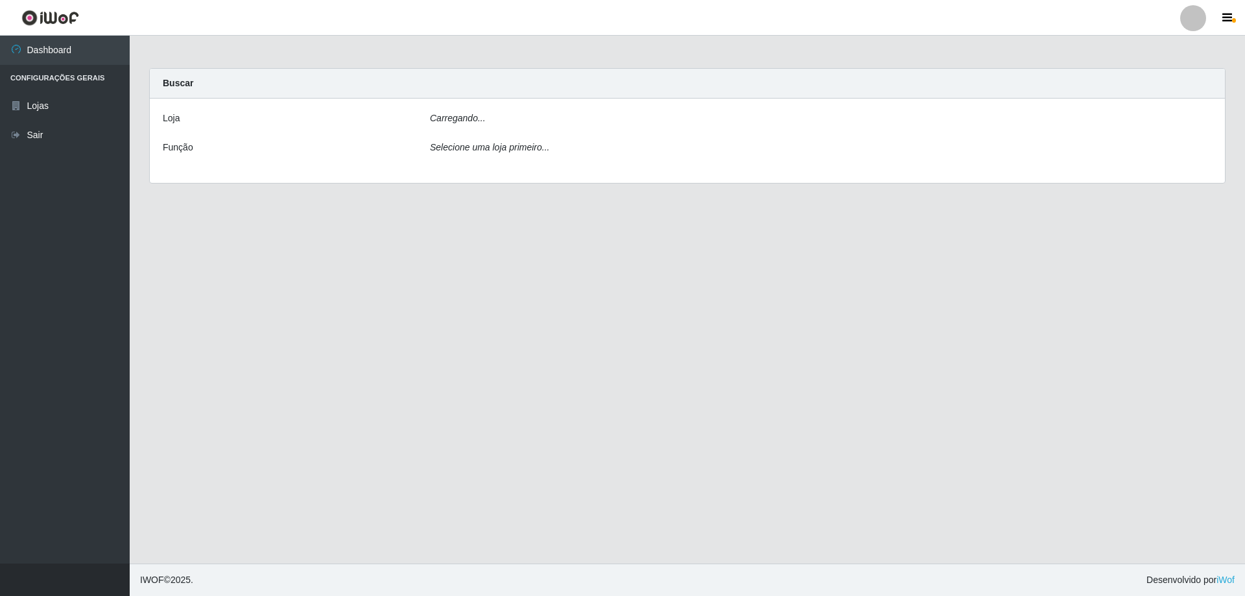 This screenshot has width=1245, height=596. I want to click on span: Desenvolvido por, so click(1190, 580).